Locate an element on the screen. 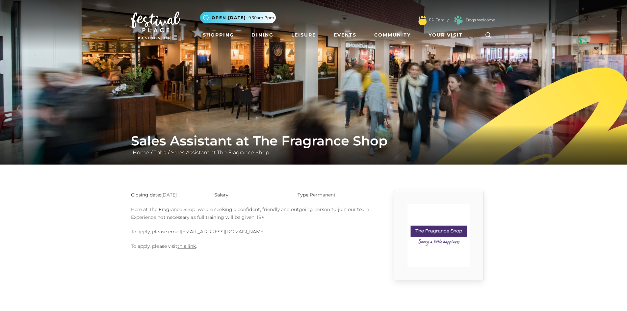  a: Jobs is located at coordinates (160, 152).